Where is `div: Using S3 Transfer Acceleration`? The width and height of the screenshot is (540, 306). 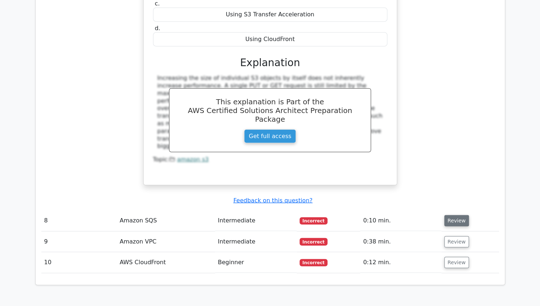 div: Using S3 Transfer Acceleration is located at coordinates (270, 15).